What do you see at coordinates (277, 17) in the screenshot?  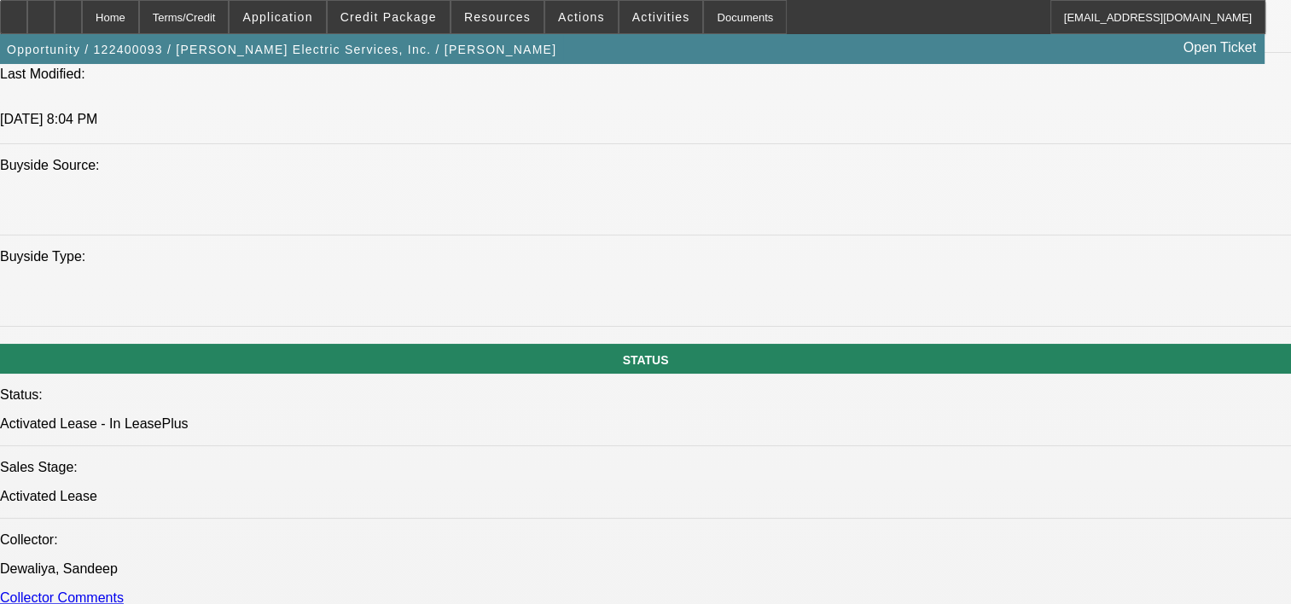 I see `span: Application` at bounding box center [277, 17].